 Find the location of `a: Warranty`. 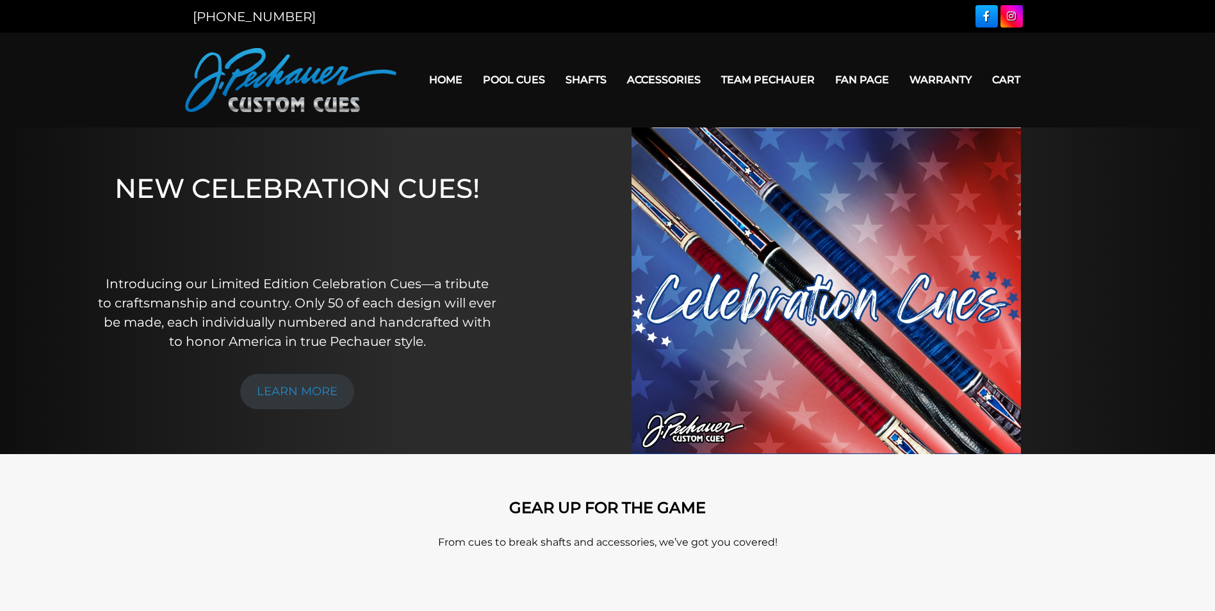

a: Warranty is located at coordinates (940, 79).